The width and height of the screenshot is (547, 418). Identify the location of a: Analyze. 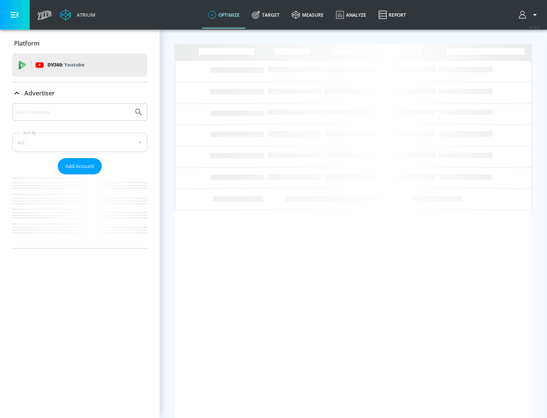
(351, 15).